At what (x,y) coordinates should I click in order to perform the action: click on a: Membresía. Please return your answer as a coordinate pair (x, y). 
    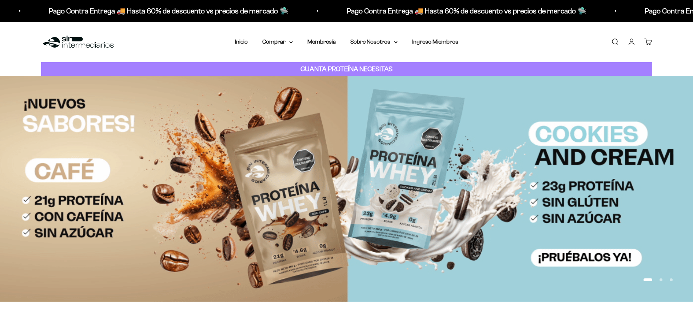
    Looking at the image, I should click on (321, 41).